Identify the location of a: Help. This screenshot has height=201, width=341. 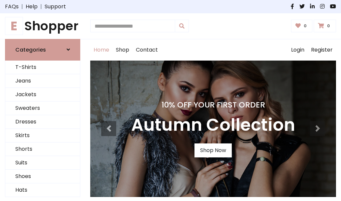
(32, 7).